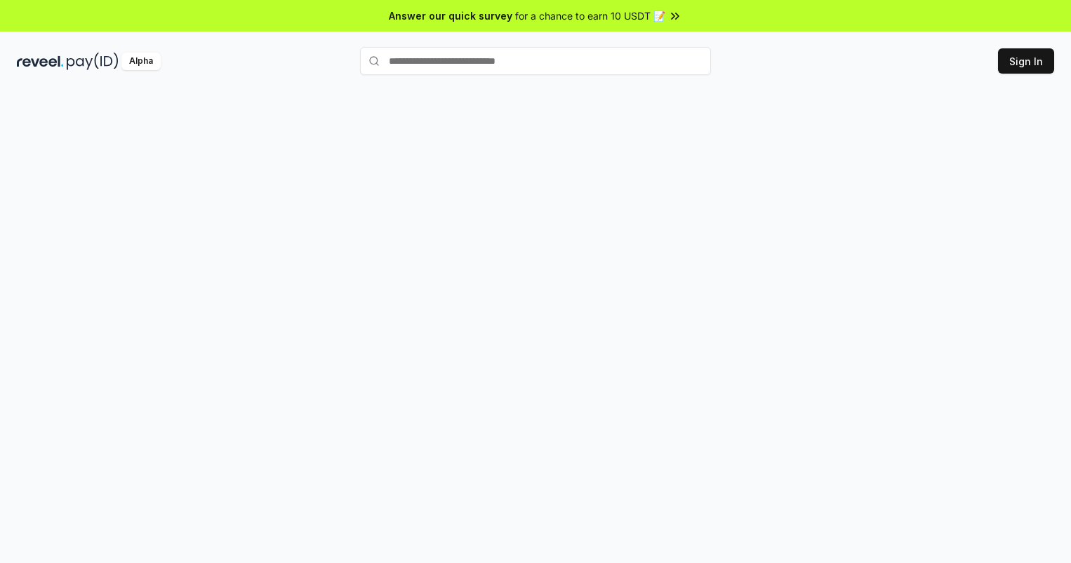 The width and height of the screenshot is (1071, 563). I want to click on button: Sign In, so click(1026, 61).